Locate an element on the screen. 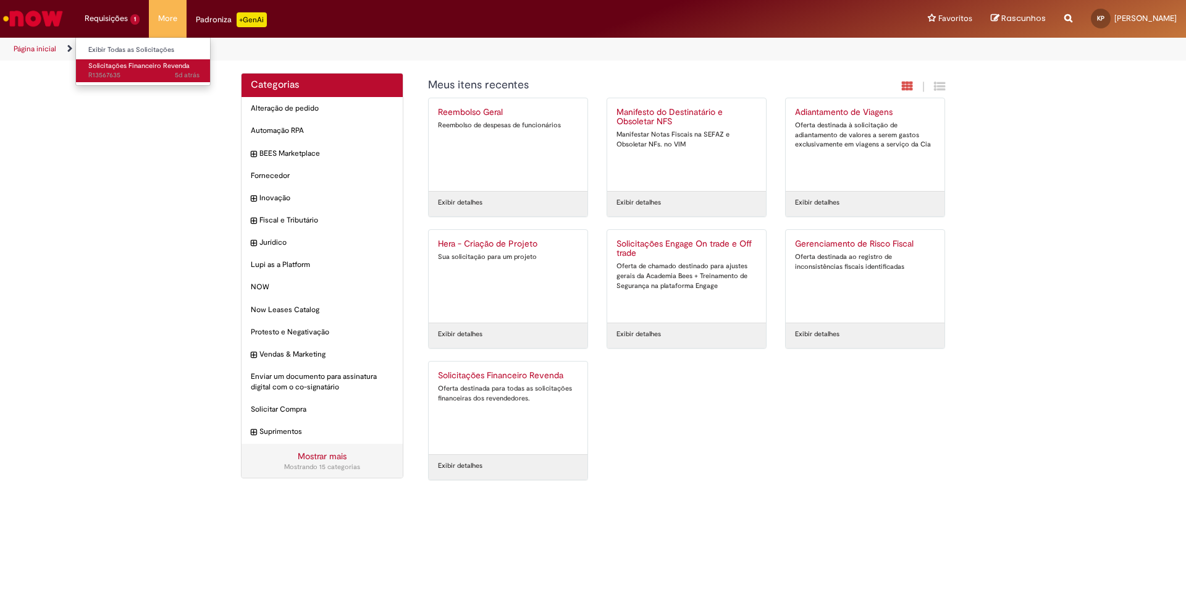  span: Fornecedor is located at coordinates (322, 175).